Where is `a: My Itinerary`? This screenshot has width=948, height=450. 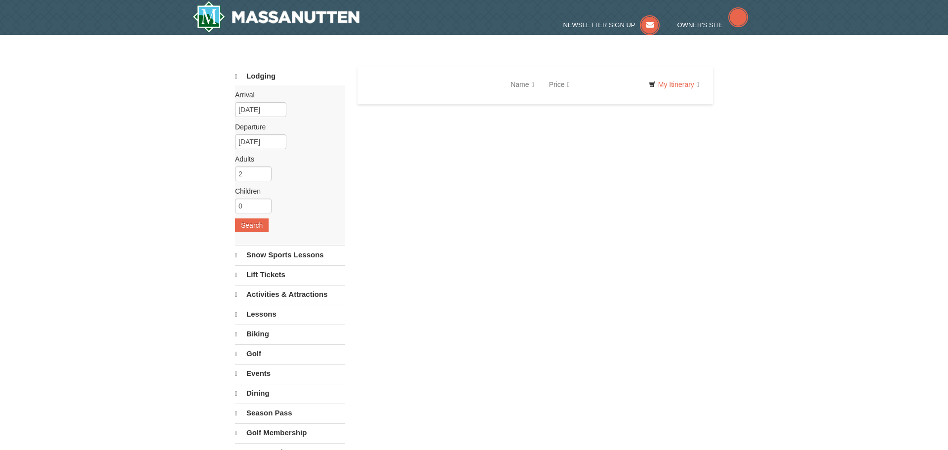
a: My Itinerary is located at coordinates (674, 84).